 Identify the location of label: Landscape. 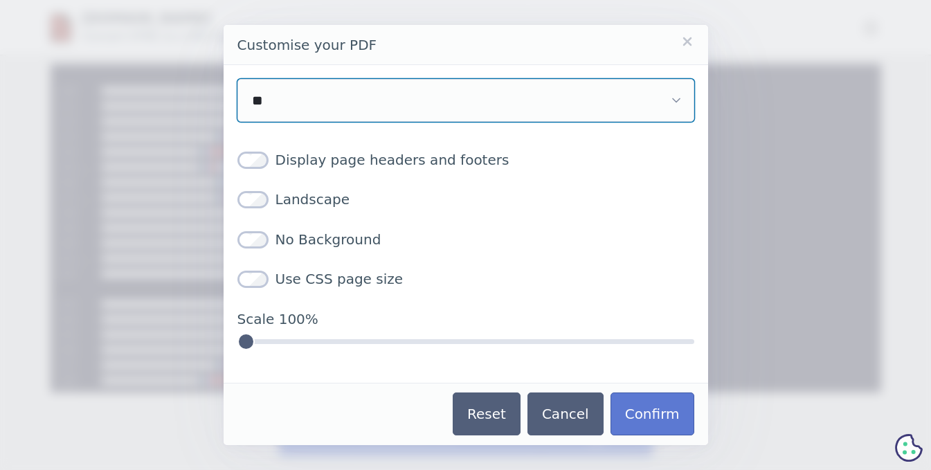
(294, 199).